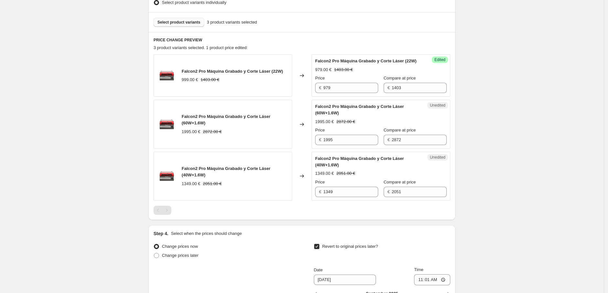  I want to click on span: Time, so click(419, 270).